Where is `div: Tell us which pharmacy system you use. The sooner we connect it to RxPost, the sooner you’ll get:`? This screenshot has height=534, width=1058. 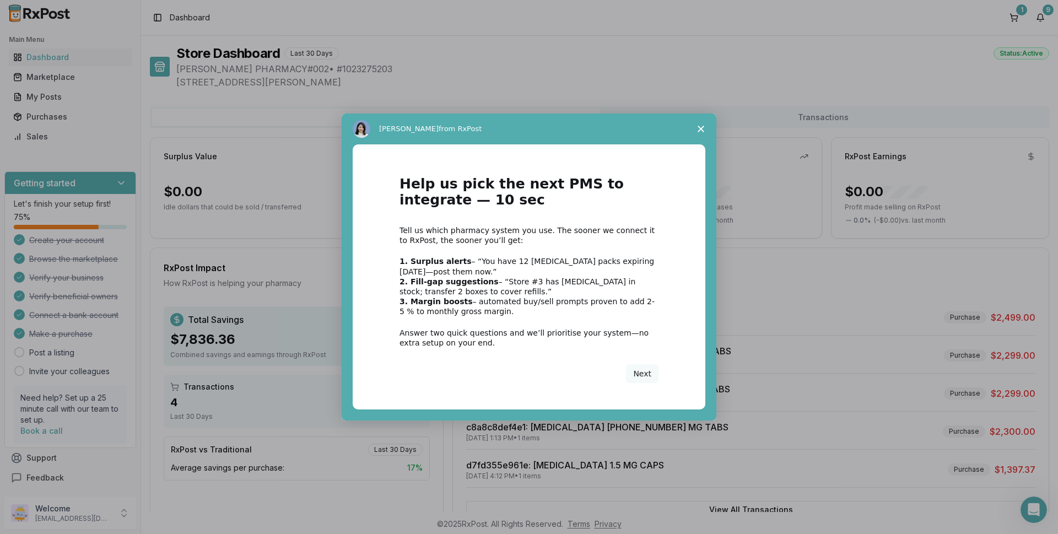
div: Tell us which pharmacy system you use. The sooner we connect it to RxPost, the sooner you’ll get: is located at coordinates (529, 235).